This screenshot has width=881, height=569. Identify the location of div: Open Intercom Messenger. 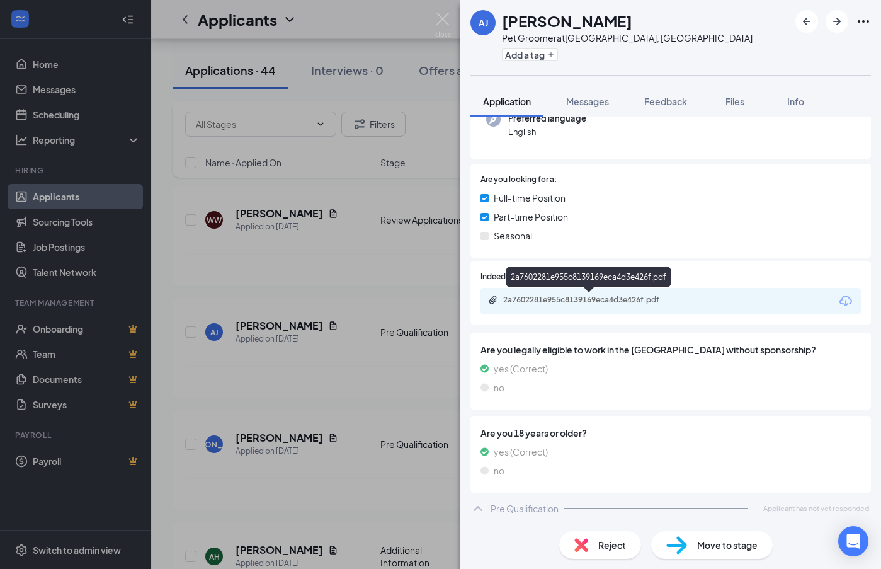
(854, 541).